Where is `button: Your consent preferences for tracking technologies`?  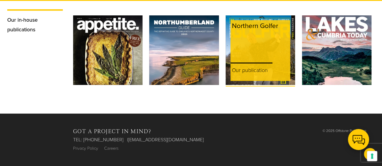 button: Your consent preferences for tracking technologies is located at coordinates (372, 156).